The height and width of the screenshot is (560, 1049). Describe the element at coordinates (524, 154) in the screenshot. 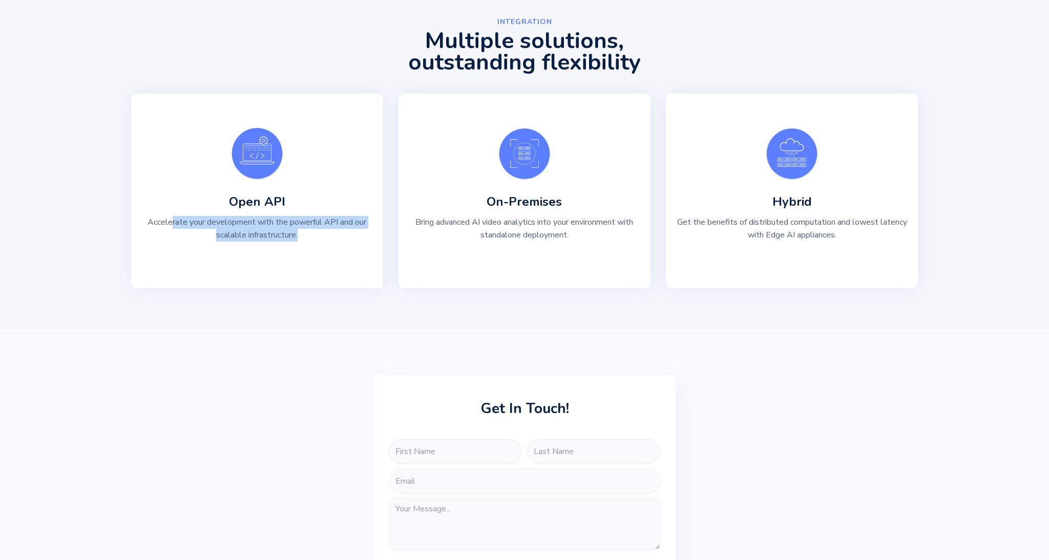

I see `img: On-Prem deployment icon` at that location.